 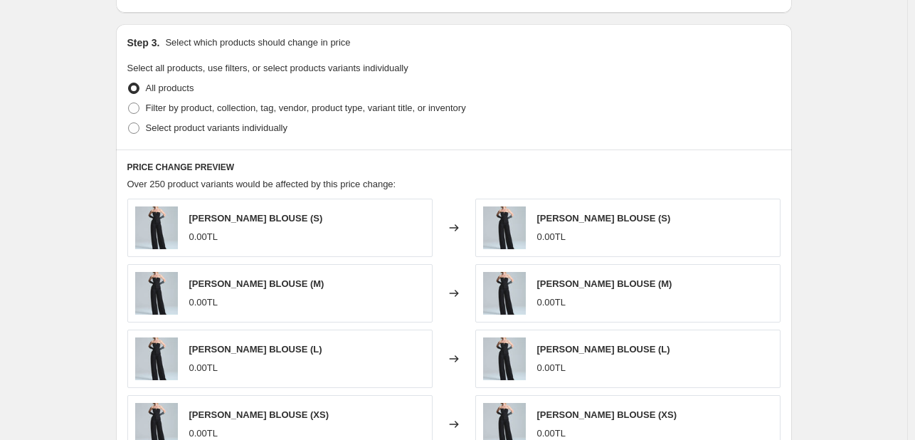 What do you see at coordinates (144, 43) in the screenshot?
I see `h2: Step 3.` at bounding box center [144, 43].